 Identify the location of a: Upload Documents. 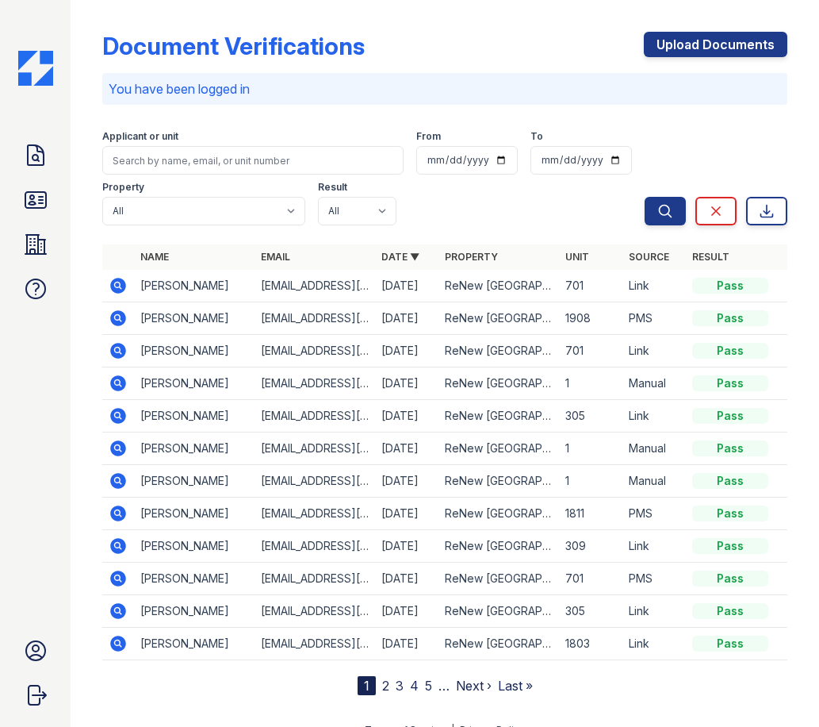
(716, 44).